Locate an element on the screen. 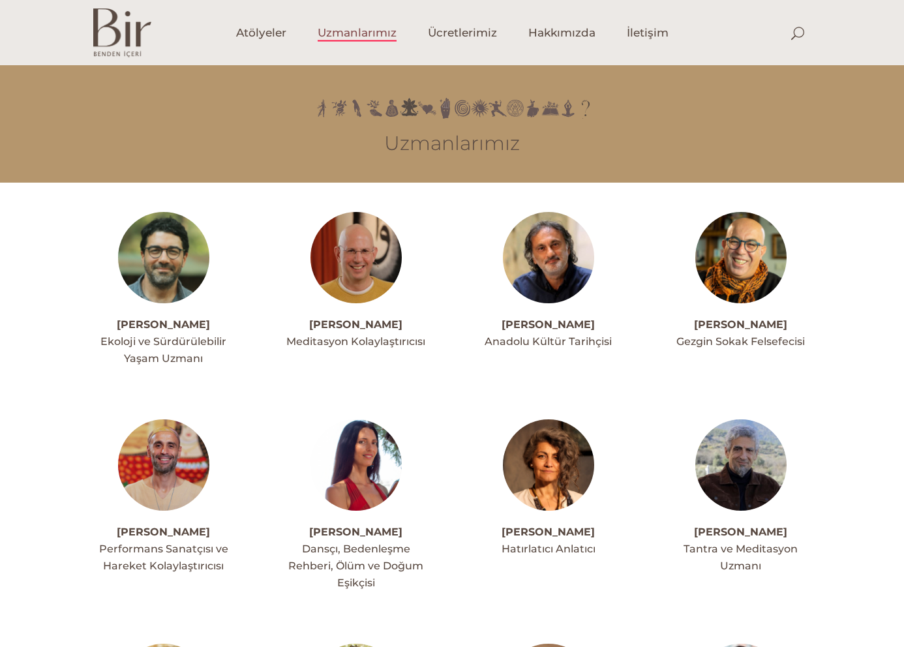  span: Tantra ve Meditasyon Uzmanı is located at coordinates (740, 557).